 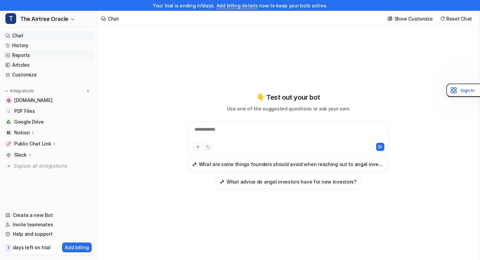 I want to click on button: Integrations, so click(x=19, y=91).